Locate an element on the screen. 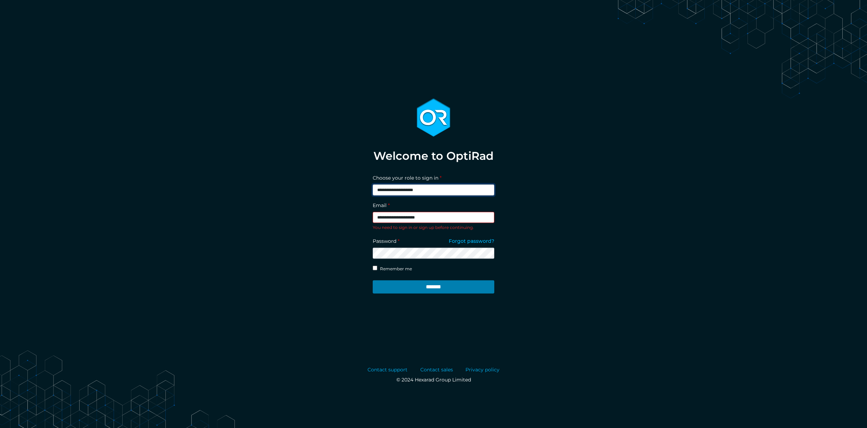  a: Contact sales is located at coordinates (437, 370).